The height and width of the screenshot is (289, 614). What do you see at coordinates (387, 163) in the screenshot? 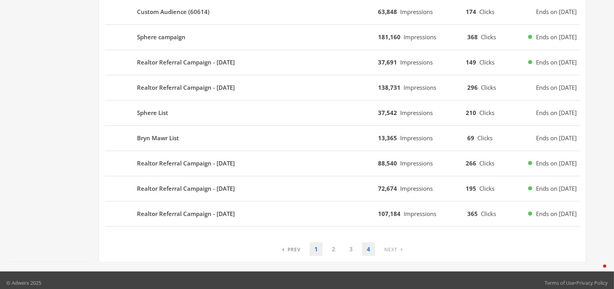
I see `b: 88,540` at bounding box center [387, 163].